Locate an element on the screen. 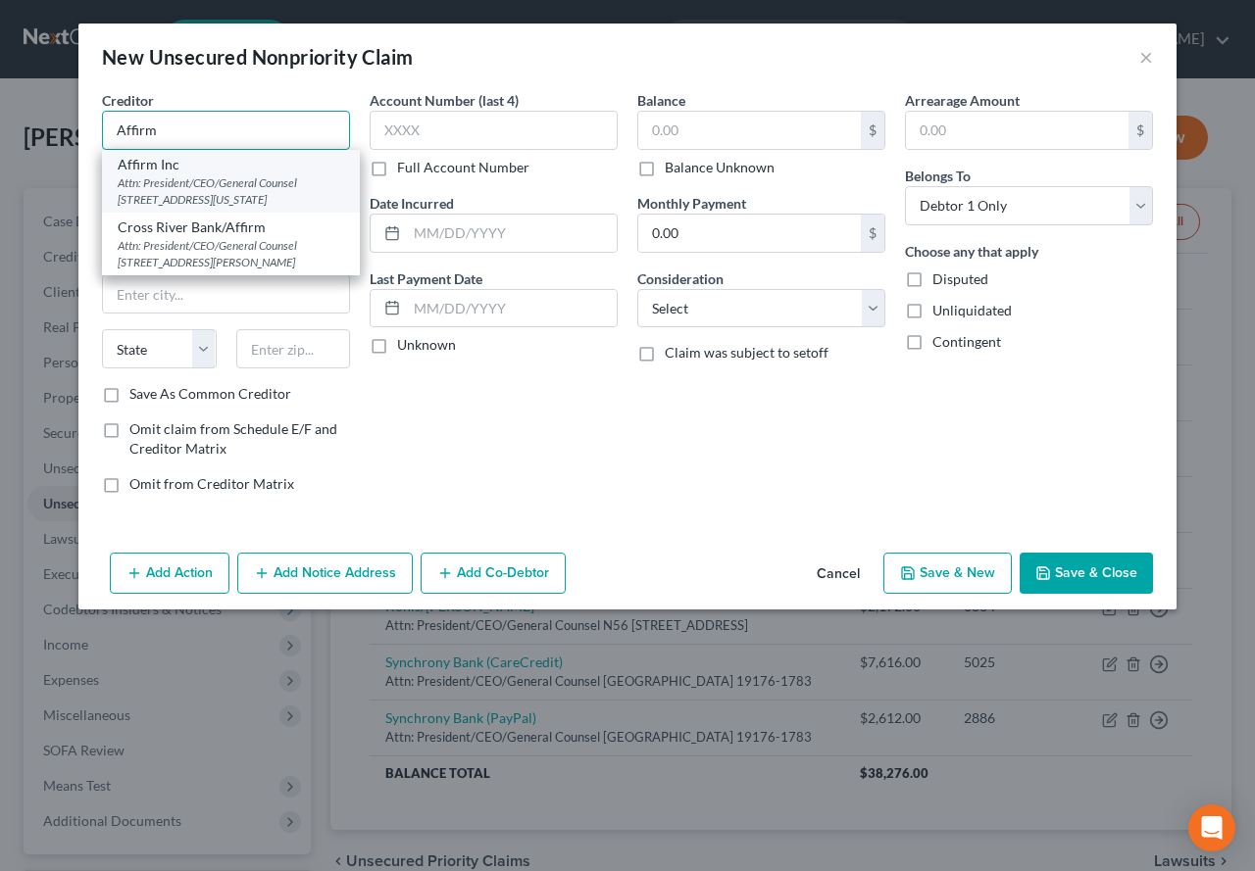 This screenshot has width=1255, height=871. label: Balance Unknown is located at coordinates (719, 168).